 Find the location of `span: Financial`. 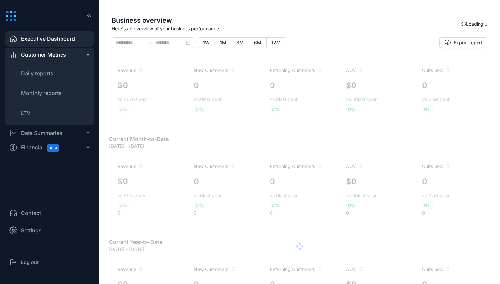

span: Financial is located at coordinates (43, 147).